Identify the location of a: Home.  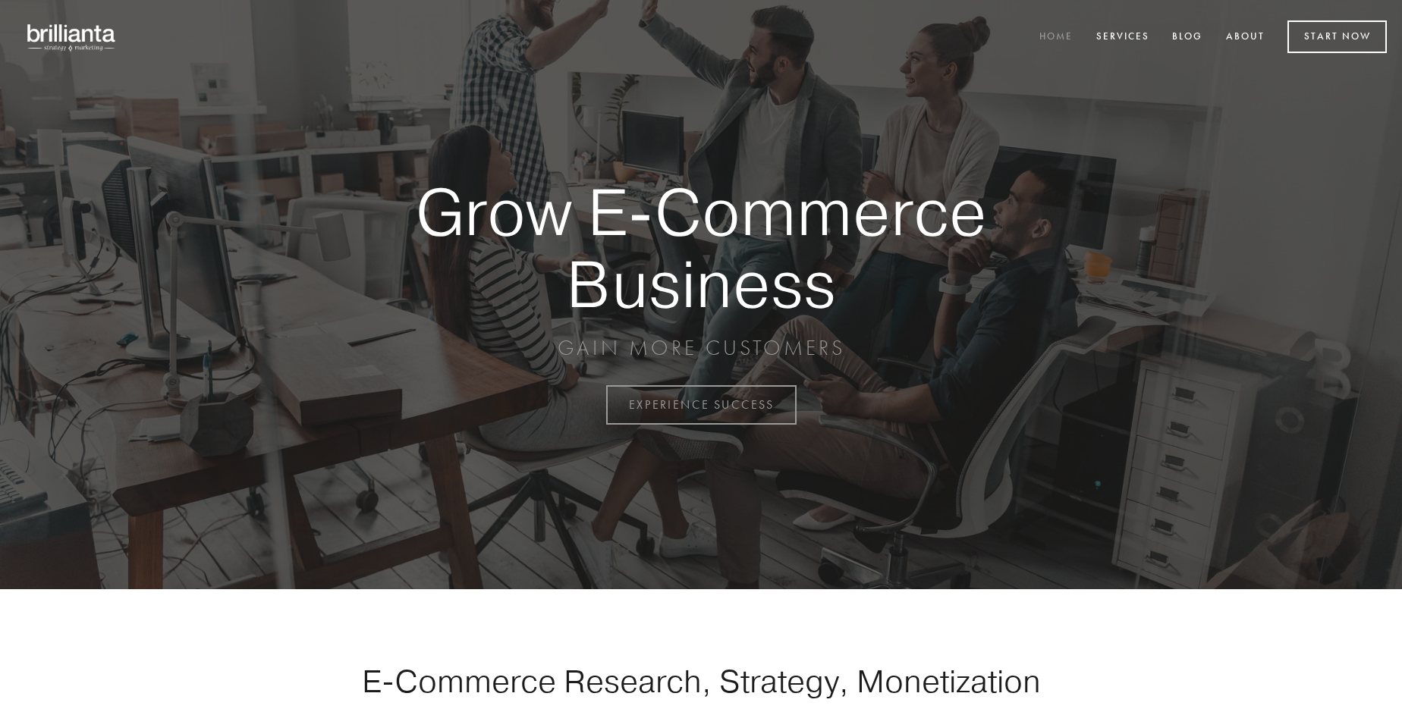
(1056, 37).